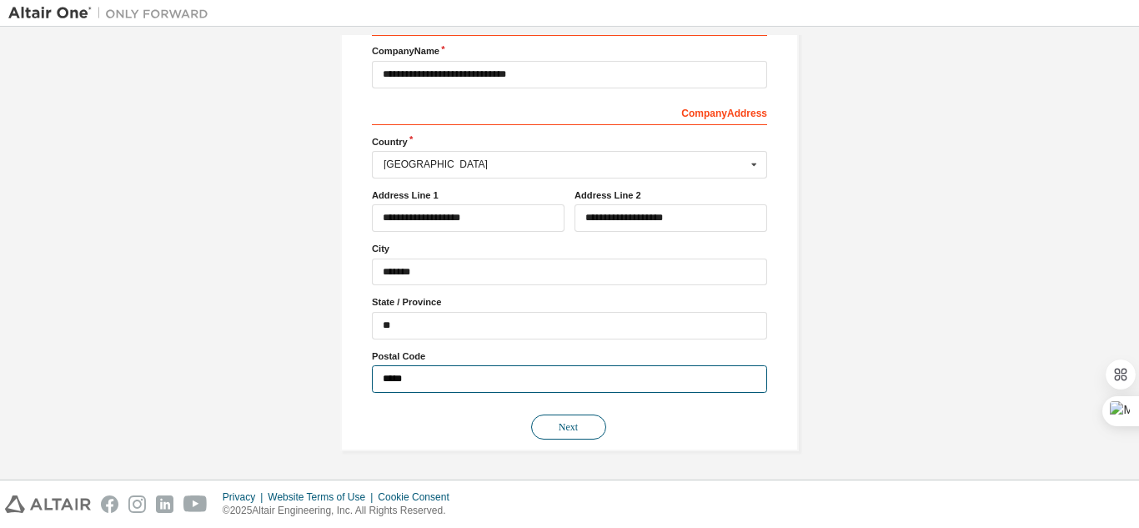 The width and height of the screenshot is (1139, 528). Describe the element at coordinates (570, 302) in the screenshot. I see `label: State / Province` at that location.